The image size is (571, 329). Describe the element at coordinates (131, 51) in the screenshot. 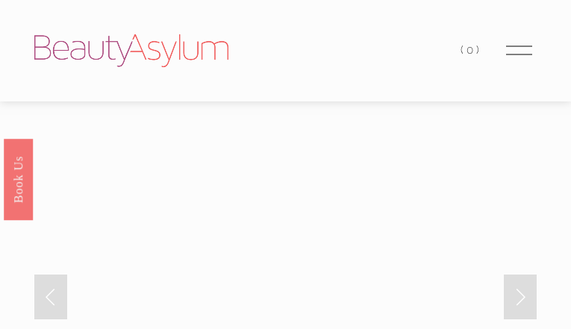

I see `img: Beauty Asylum | Bridal Hair &amp; Makeup Charlotte &amp; Atlanta` at that location.